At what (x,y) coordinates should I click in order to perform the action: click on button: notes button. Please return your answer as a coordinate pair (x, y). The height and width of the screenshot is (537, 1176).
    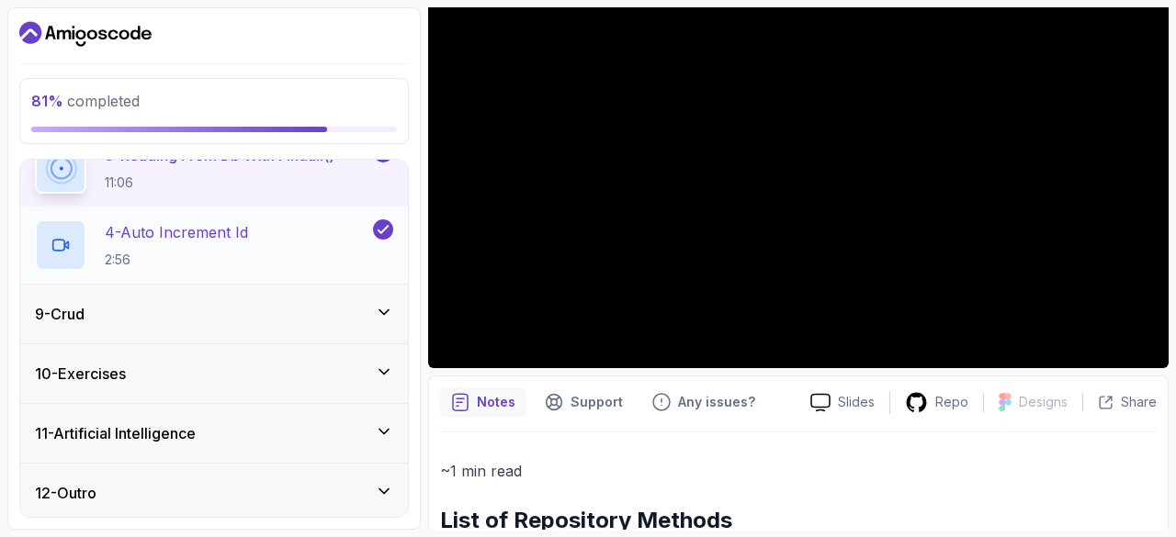
    Looking at the image, I should click on (483, 402).